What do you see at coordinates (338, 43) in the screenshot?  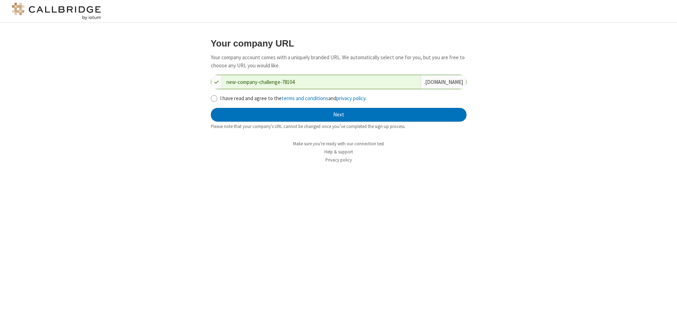 I see `h3: Your company URL` at bounding box center [338, 43].